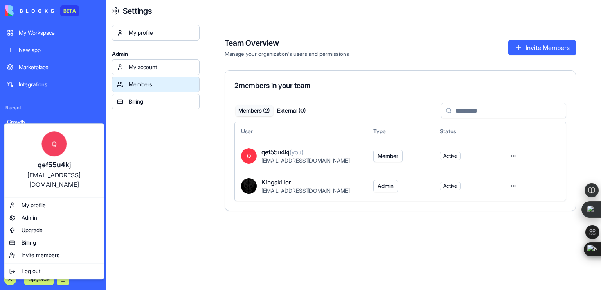 The width and height of the screenshot is (601, 290). What do you see at coordinates (54, 230) in the screenshot?
I see `a: Upgrade` at bounding box center [54, 230].